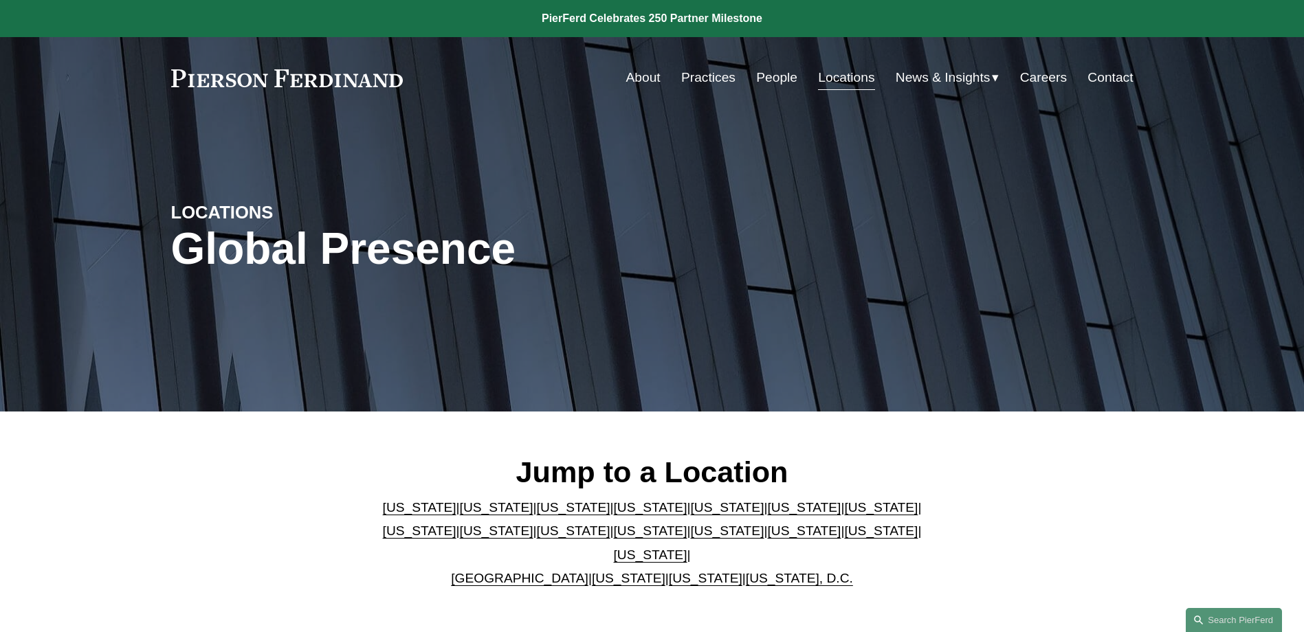 Image resolution: width=1304 pixels, height=632 pixels. I want to click on a: Careers, so click(1044, 78).